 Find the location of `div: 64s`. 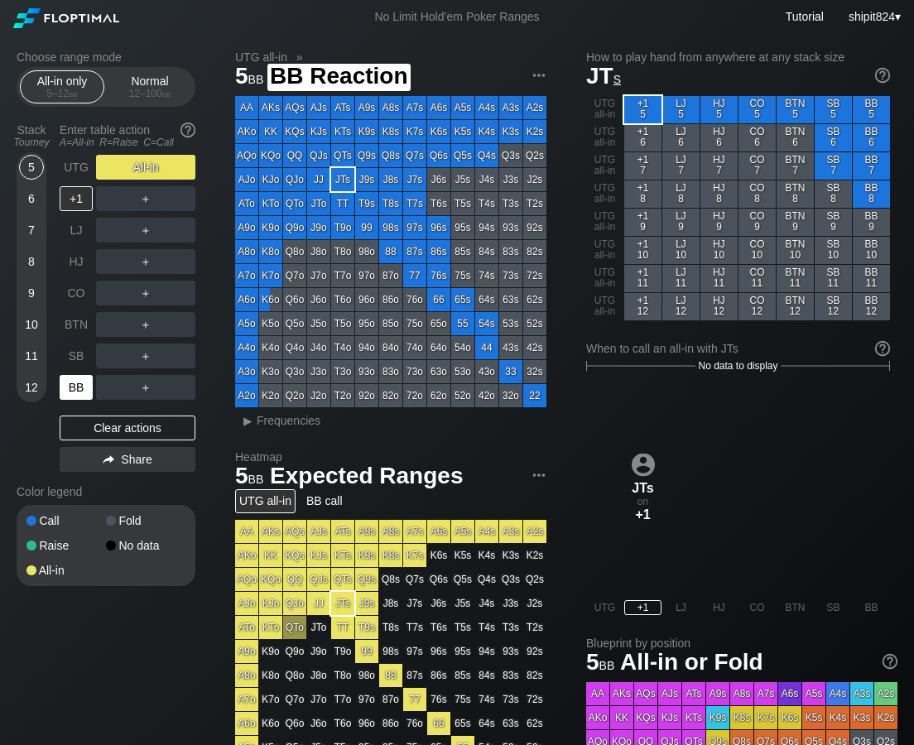

div: 64s is located at coordinates (487, 300).